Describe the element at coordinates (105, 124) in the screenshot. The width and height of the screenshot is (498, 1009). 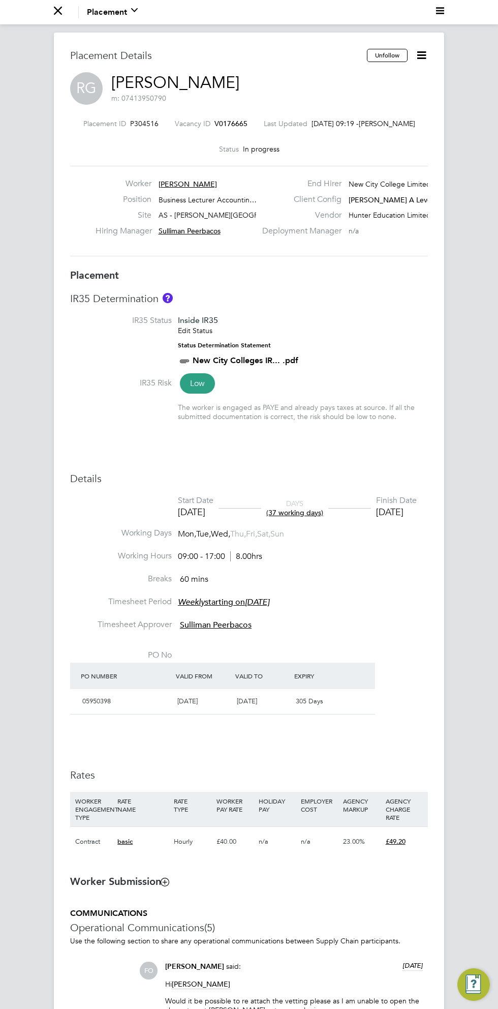
I see `label: Placement ID` at that location.